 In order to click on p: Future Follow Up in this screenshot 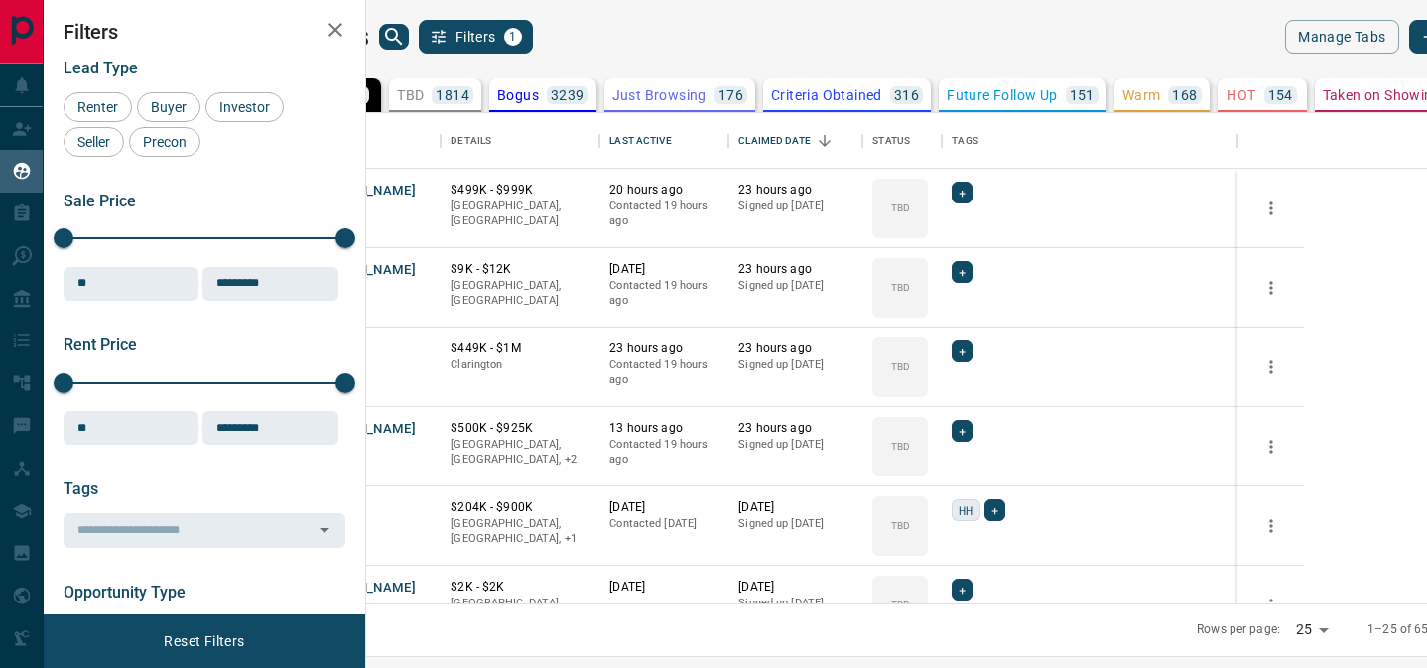, I will do `click(1001, 95)`.